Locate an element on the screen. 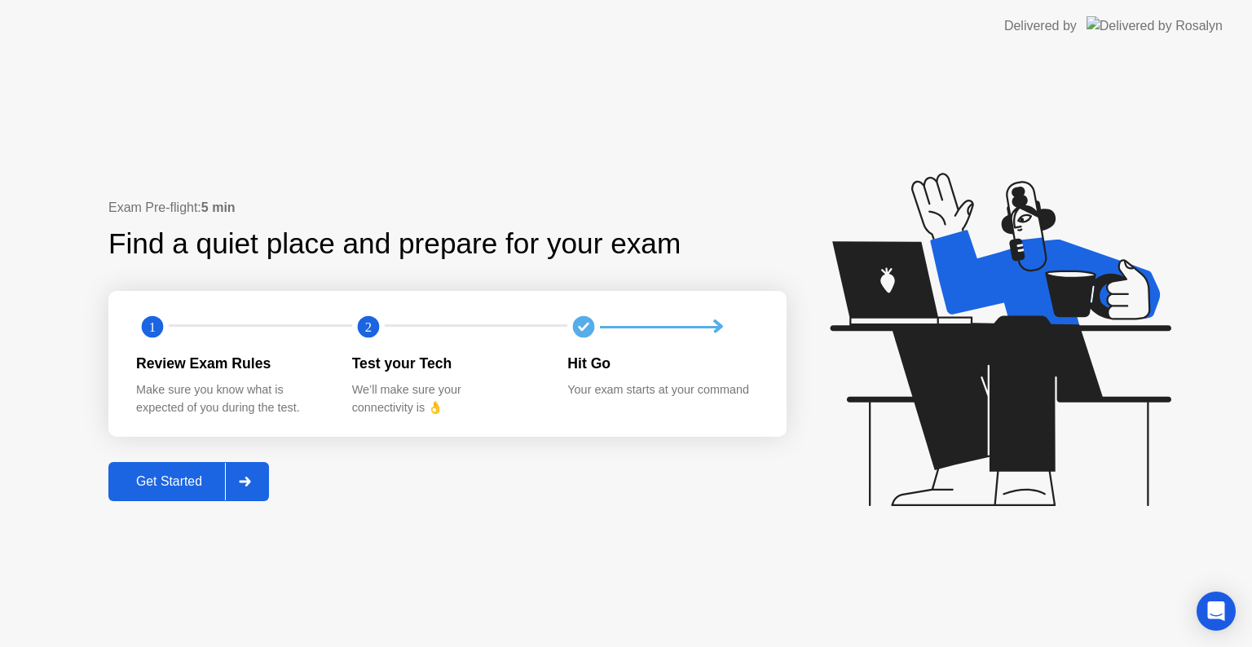 The height and width of the screenshot is (647, 1252). div: Find a quiet place and prepare for your exam is located at coordinates (395, 244).